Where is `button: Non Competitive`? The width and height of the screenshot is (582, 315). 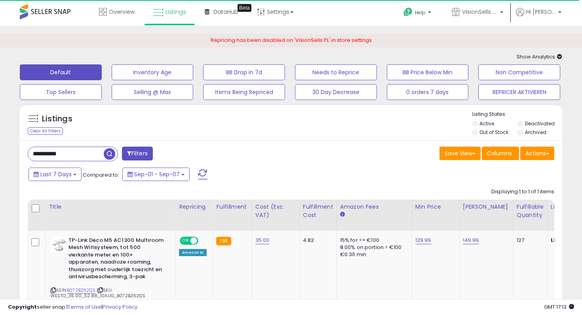
button: Non Competitive is located at coordinates (519, 72).